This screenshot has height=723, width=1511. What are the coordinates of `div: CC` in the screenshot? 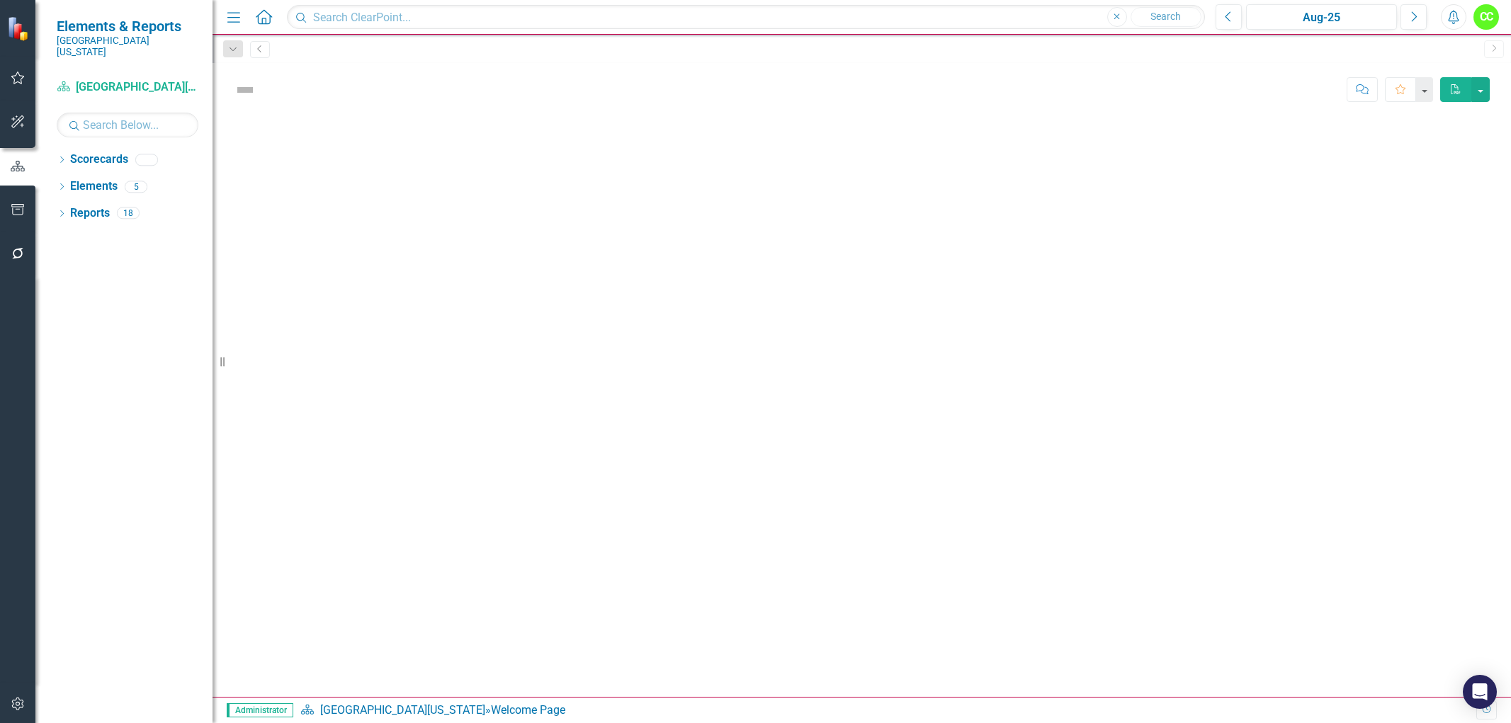 It's located at (1486, 17).